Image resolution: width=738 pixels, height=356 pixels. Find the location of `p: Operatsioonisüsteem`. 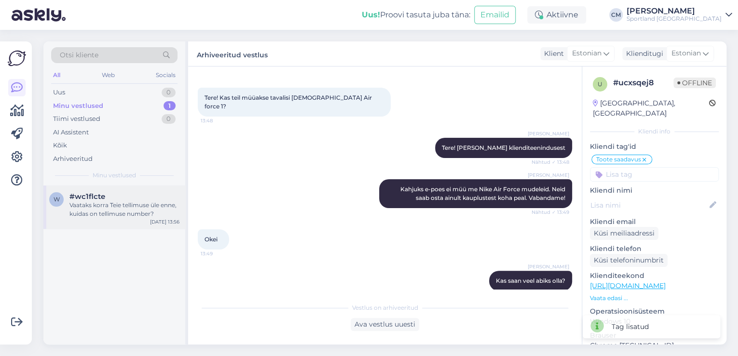

p: Operatsioonisüsteem is located at coordinates (654, 312).